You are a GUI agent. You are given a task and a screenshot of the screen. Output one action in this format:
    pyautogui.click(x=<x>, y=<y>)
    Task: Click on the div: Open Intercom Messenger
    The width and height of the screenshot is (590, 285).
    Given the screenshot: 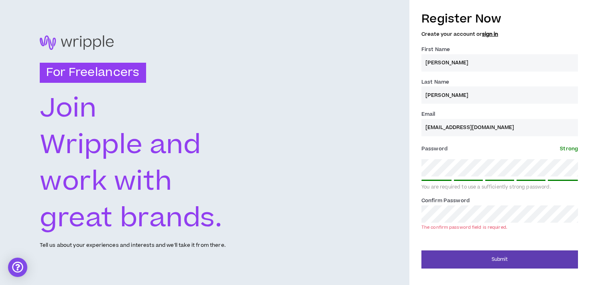 What is the action you would take?
    pyautogui.click(x=18, y=267)
    